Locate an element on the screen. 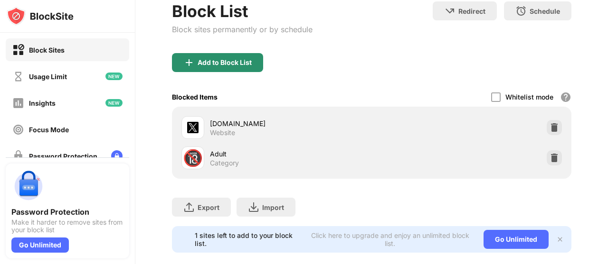  div: Schedule is located at coordinates (545, 11).